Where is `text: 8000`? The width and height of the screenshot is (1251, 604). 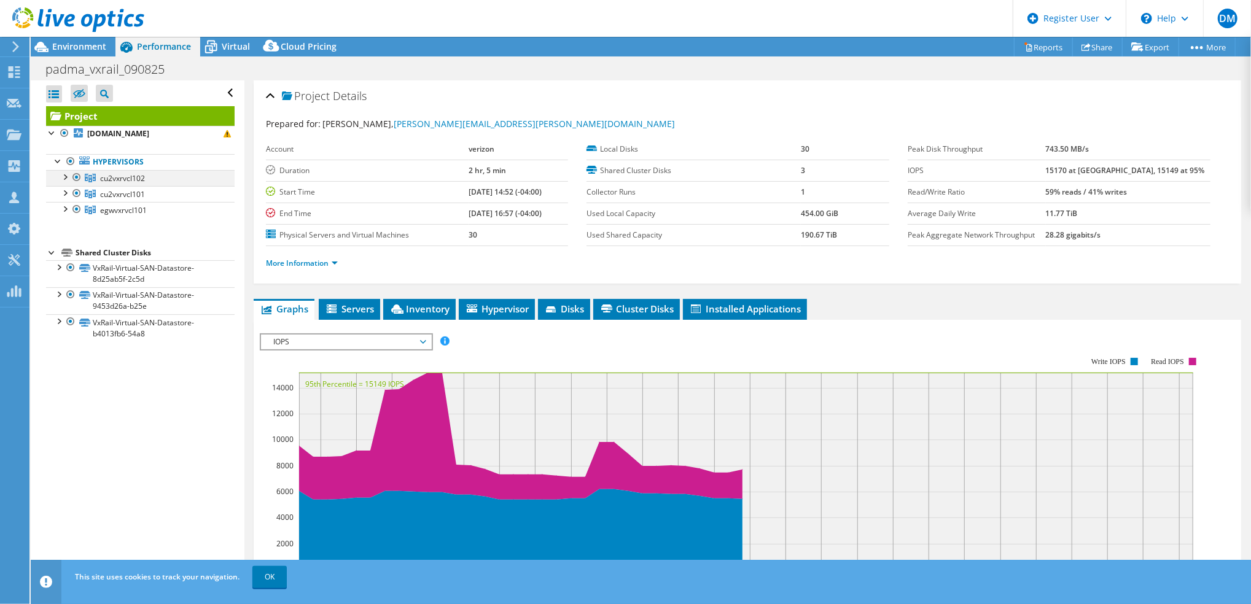 text: 8000 is located at coordinates (285, 465).